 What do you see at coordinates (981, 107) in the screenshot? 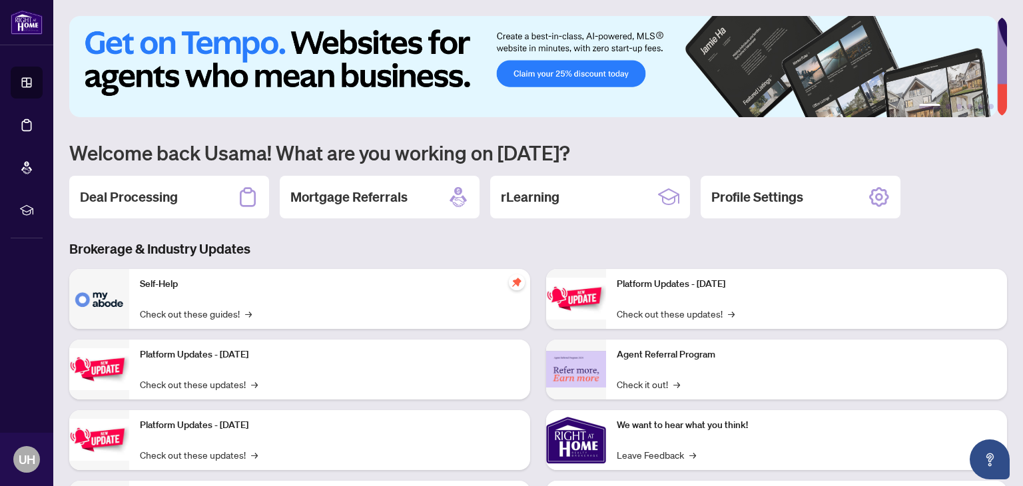
I see `button: 5` at bounding box center [981, 107].